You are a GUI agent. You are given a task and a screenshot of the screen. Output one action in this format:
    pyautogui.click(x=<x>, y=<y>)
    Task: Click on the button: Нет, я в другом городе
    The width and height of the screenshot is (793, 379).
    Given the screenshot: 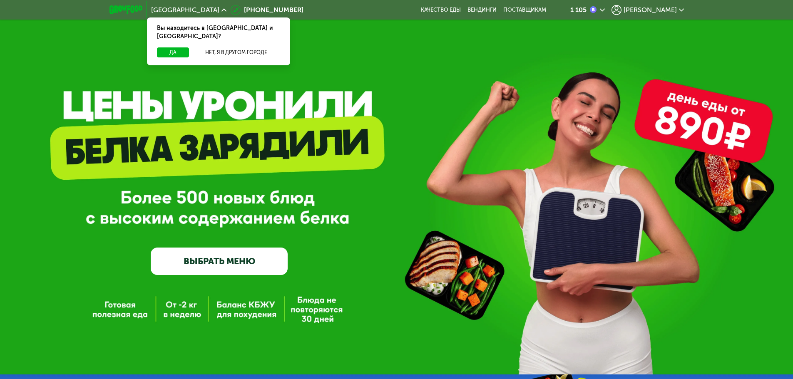 What is the action you would take?
    pyautogui.click(x=236, y=52)
    